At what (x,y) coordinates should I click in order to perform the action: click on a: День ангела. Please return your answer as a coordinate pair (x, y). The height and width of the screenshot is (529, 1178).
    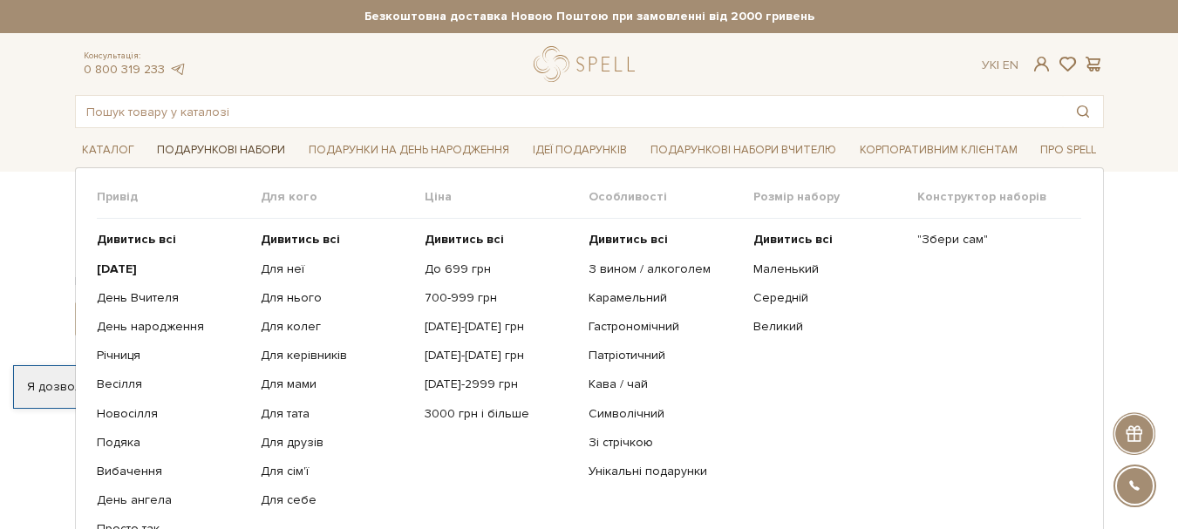
    Looking at the image, I should click on (172, 501).